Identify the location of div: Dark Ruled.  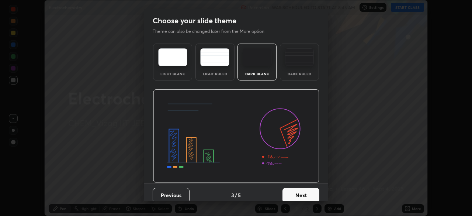
(299, 74).